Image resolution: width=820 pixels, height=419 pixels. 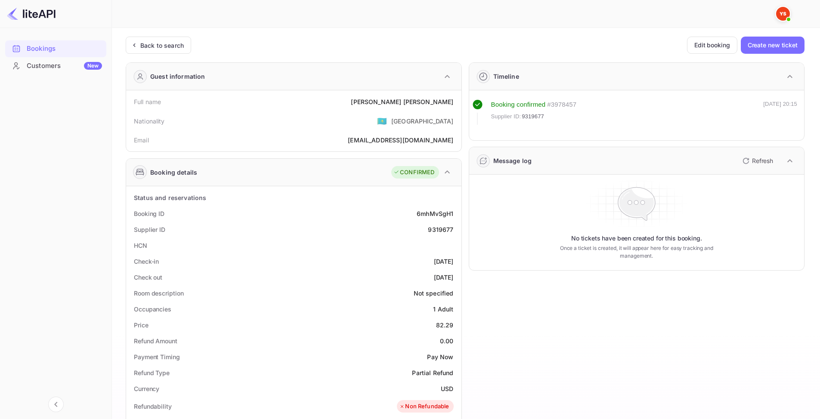 What do you see at coordinates (155, 341) in the screenshot?
I see `div: Refund Amount` at bounding box center [155, 341].